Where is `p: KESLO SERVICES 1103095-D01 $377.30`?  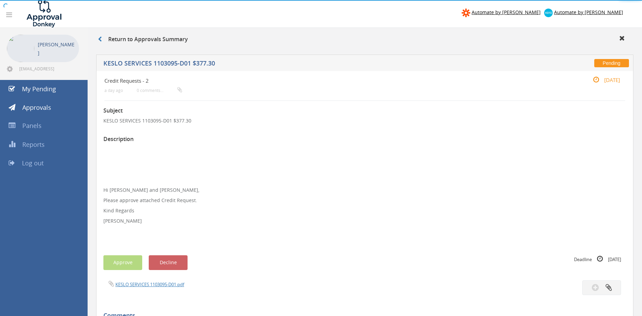
p: KESLO SERVICES 1103095-D01 $377.30 is located at coordinates (365, 121).